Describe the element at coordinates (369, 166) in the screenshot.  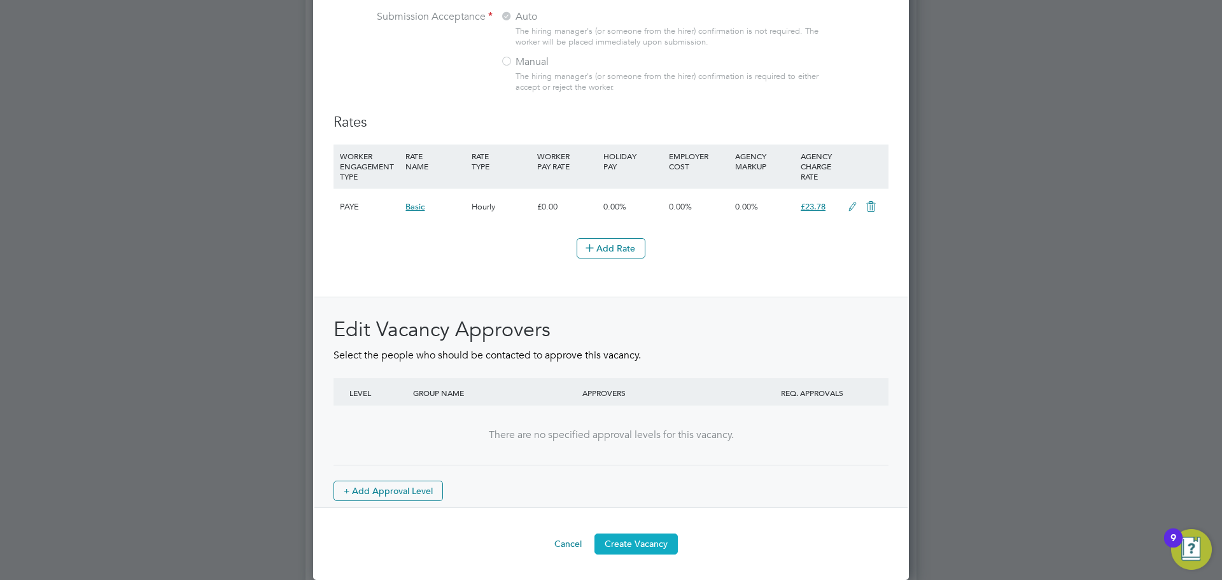
I see `div: WORKER ENGAGEMENT TYPE` at that location.